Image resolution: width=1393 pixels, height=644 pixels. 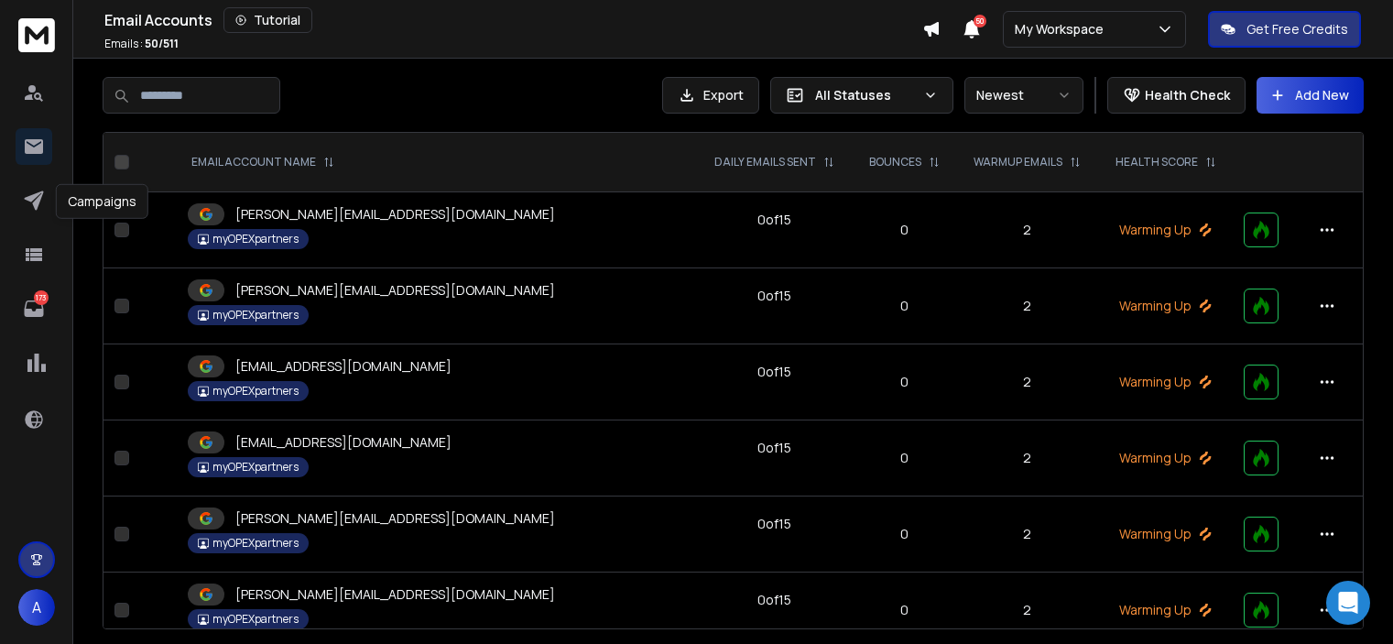 I want to click on button: Health Check, so click(x=1176, y=95).